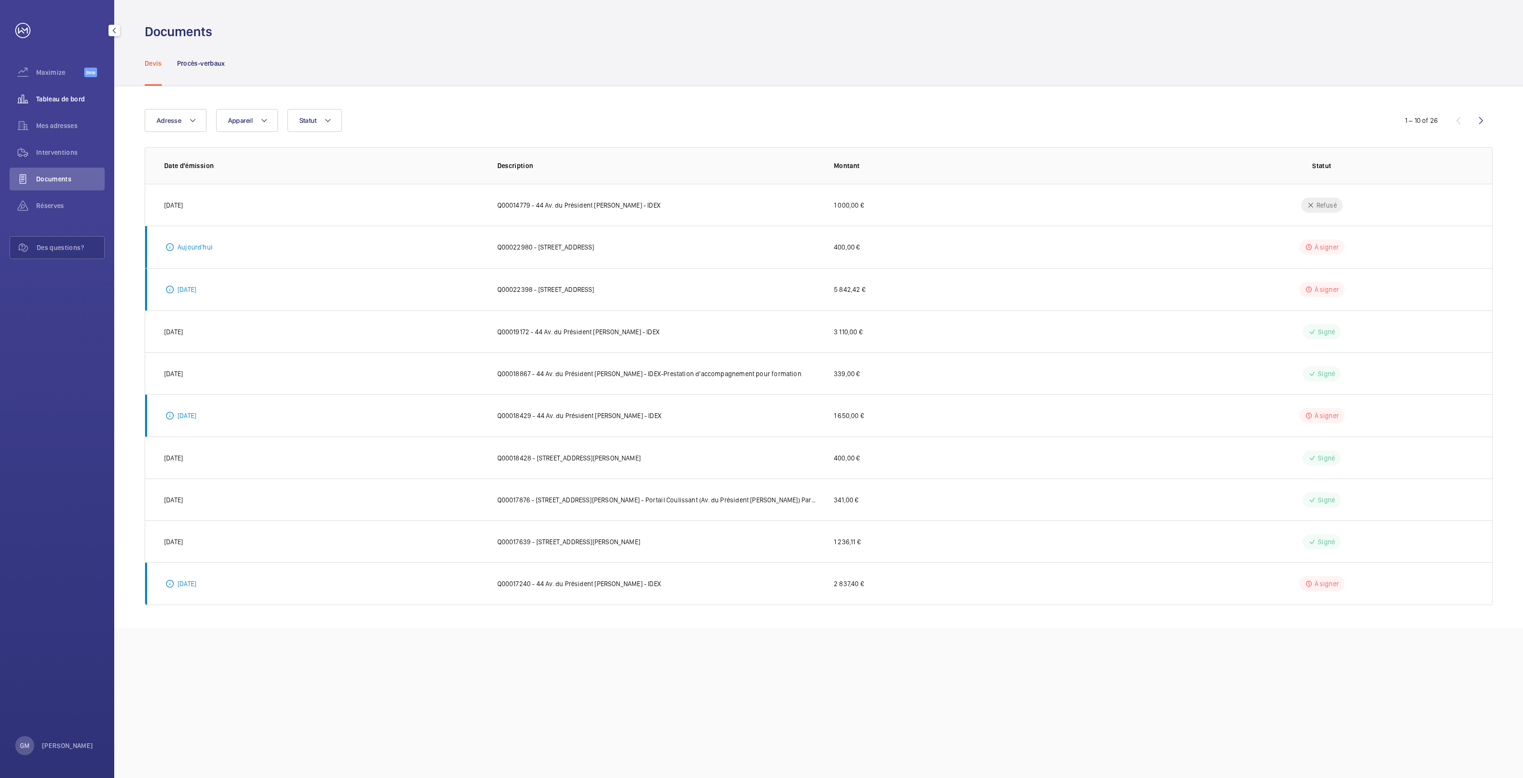 Image resolution: width=1523 pixels, height=778 pixels. I want to click on p: Montant, so click(995, 166).